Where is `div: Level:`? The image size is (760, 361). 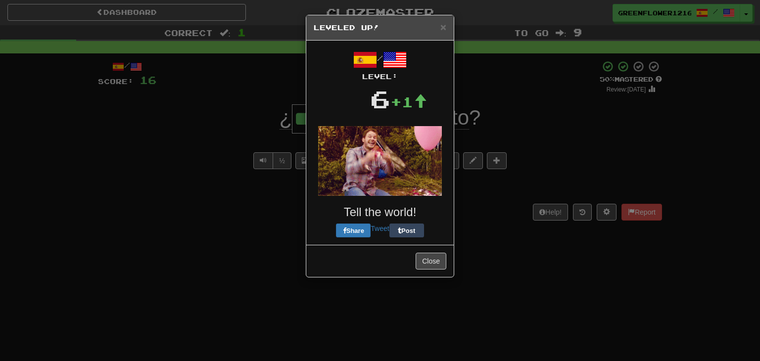
div: Level: is located at coordinates (380, 77).